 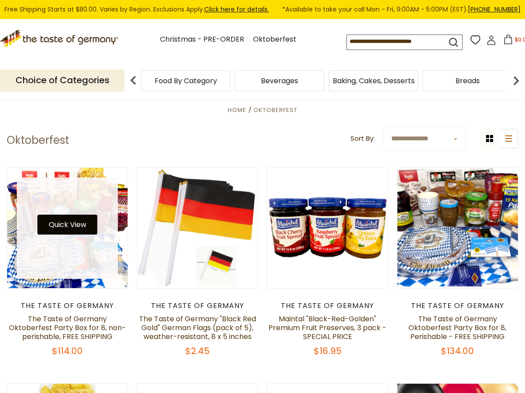 I want to click on span: $2.45, so click(x=197, y=351).